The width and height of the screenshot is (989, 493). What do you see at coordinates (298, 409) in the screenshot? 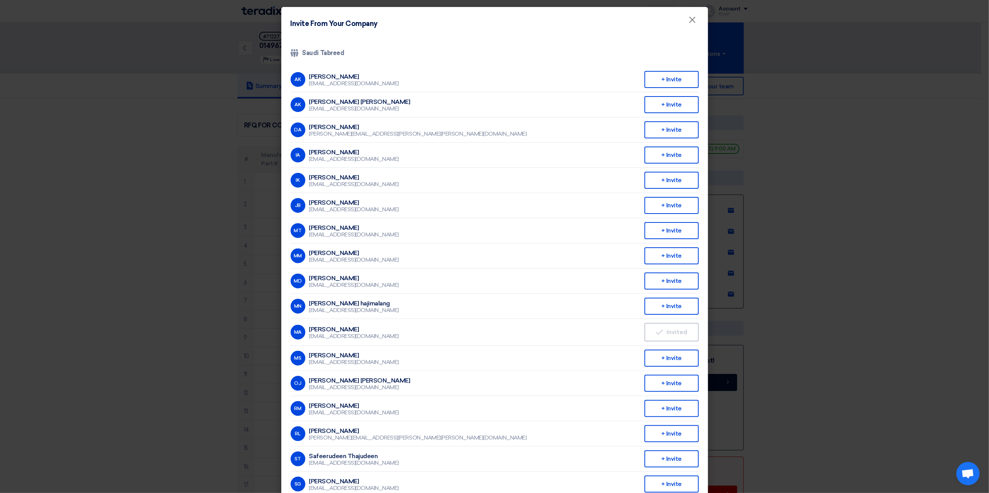
I see `div: RM` at bounding box center [298, 409].